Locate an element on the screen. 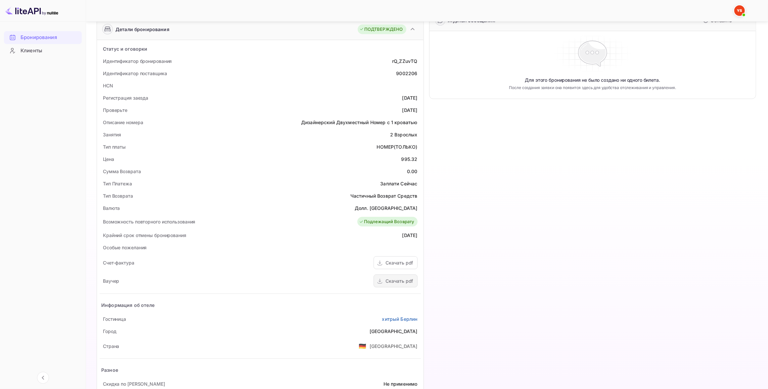 Image resolution: width=768 pixels, height=389 pixels. div: Регистрация заезда is located at coordinates (125, 98).